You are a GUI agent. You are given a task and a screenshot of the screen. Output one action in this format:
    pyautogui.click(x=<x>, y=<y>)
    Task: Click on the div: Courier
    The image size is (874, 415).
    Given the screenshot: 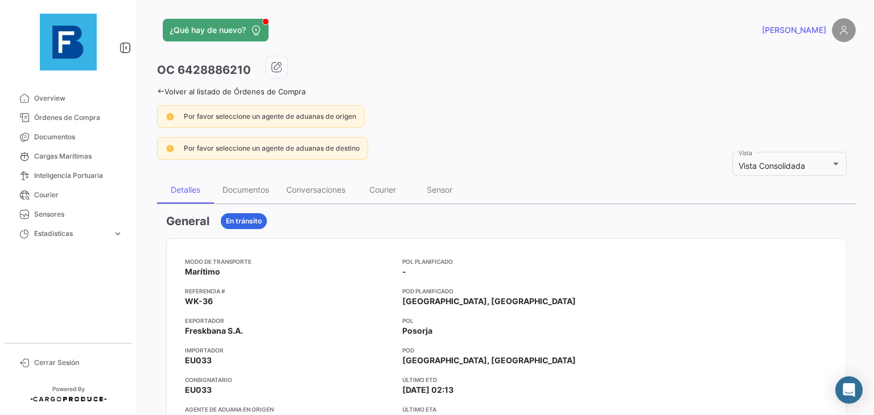 What is the action you would take?
    pyautogui.click(x=382, y=189)
    